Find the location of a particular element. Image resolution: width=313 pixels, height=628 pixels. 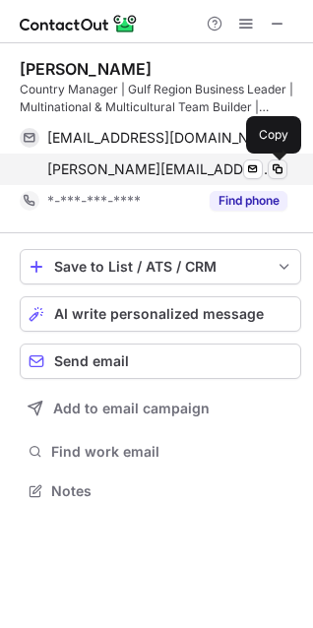

span: Send email is located at coordinates (92, 361).